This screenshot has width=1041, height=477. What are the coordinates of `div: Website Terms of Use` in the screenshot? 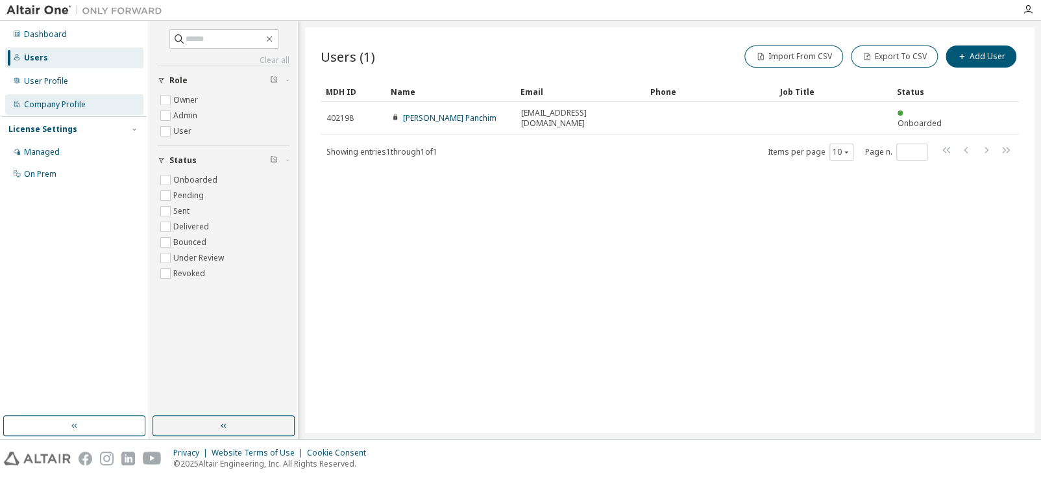 It's located at (259, 453).